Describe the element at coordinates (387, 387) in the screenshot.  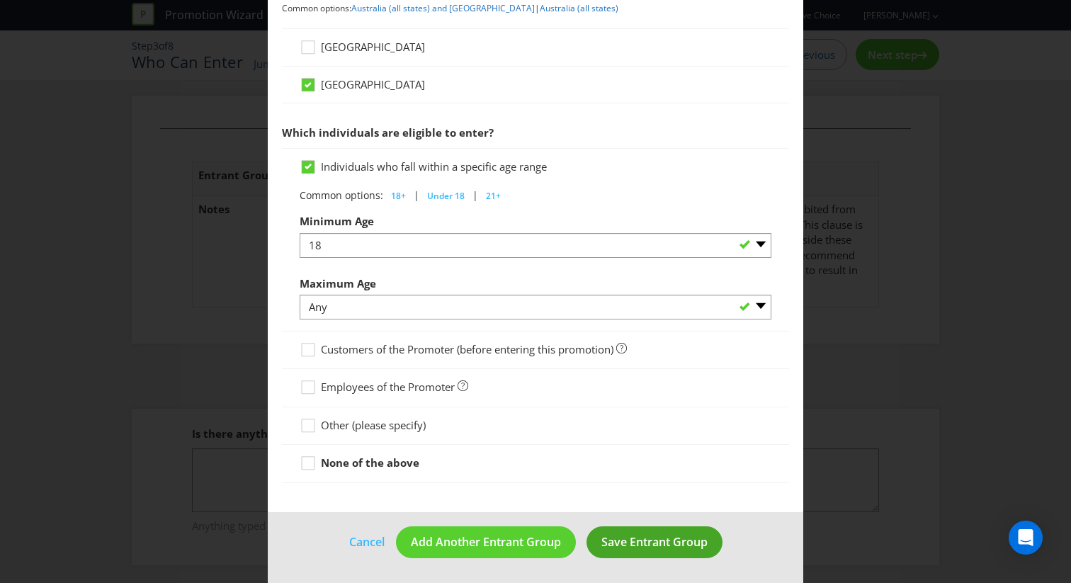
I see `span: Employees of the Promoter` at that location.